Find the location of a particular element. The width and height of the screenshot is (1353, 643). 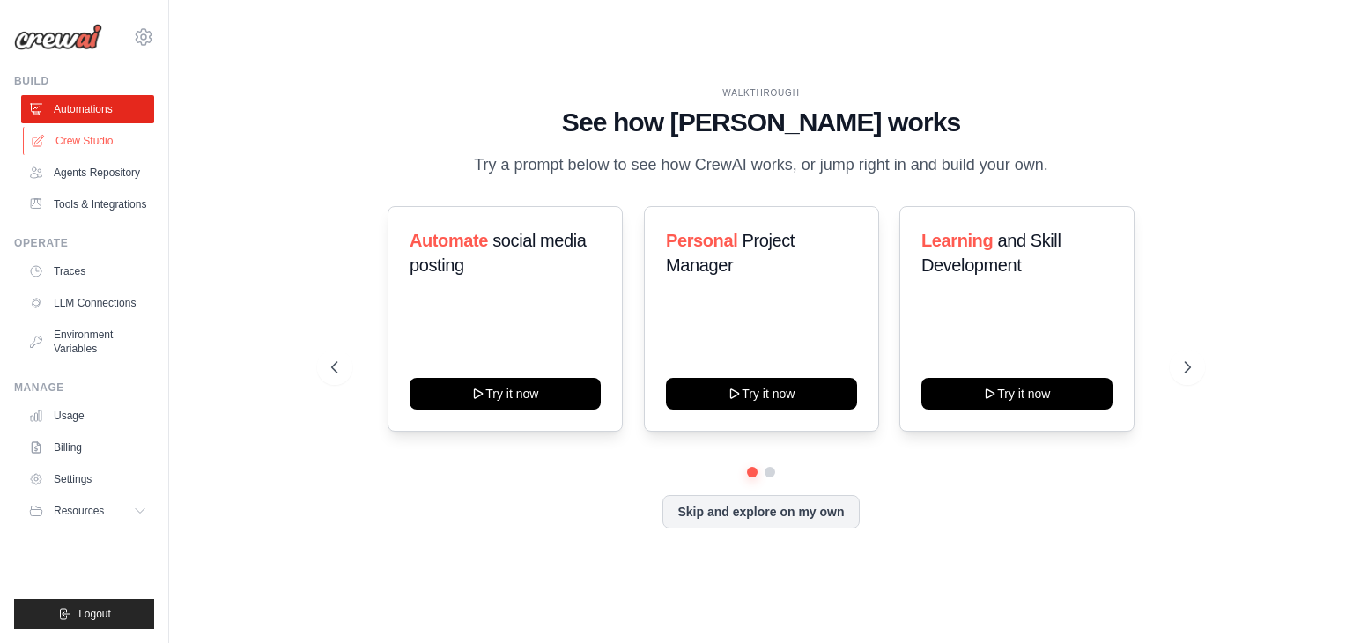

a: Automations is located at coordinates (87, 109).